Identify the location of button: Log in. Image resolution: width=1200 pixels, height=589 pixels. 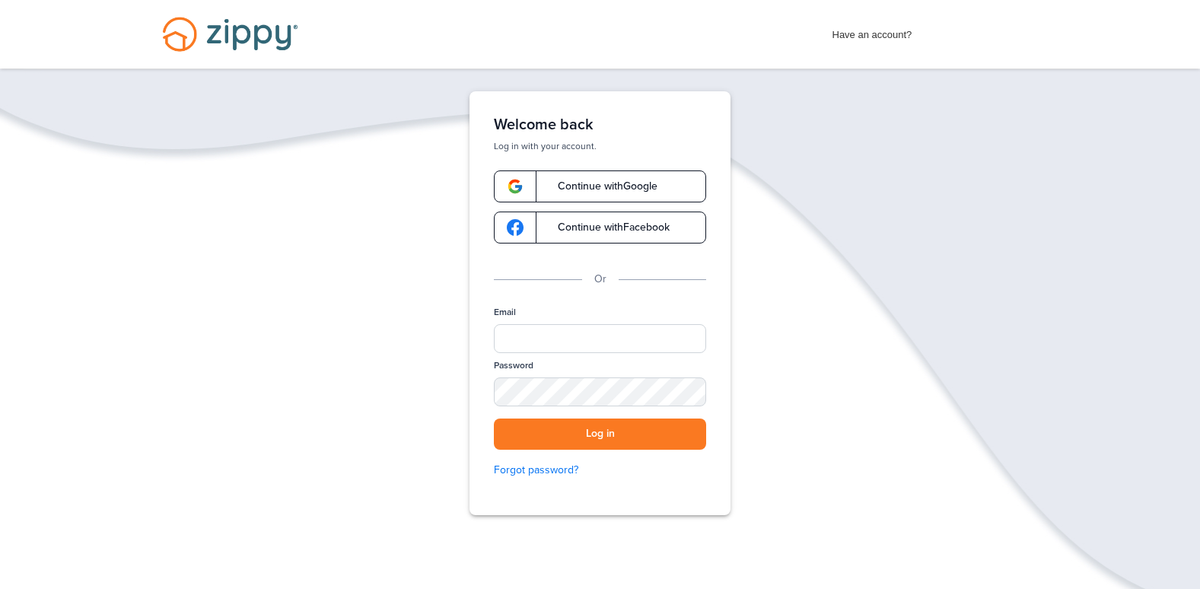
(600, 434).